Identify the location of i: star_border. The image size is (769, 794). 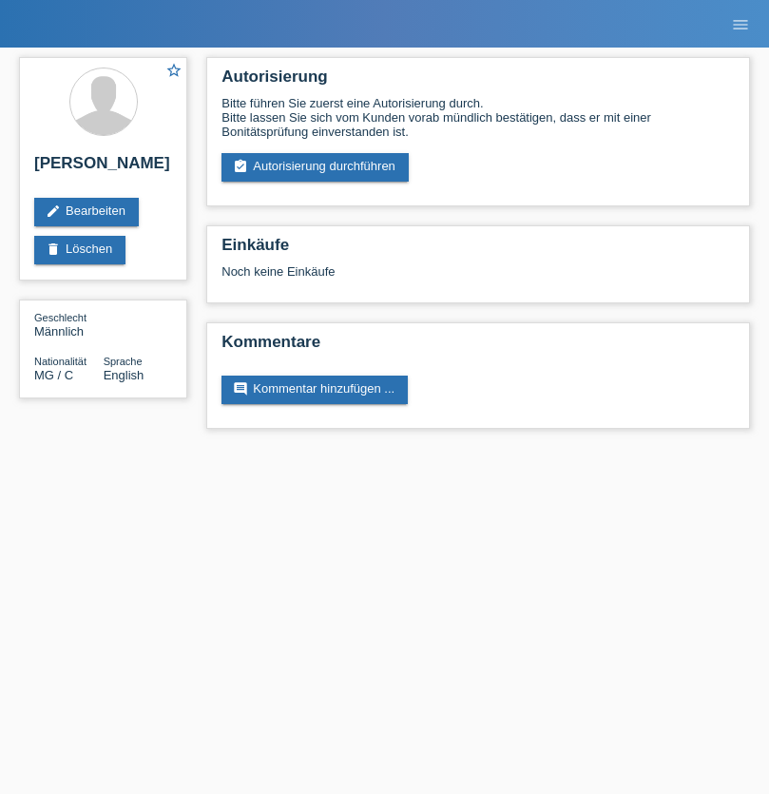
(174, 70).